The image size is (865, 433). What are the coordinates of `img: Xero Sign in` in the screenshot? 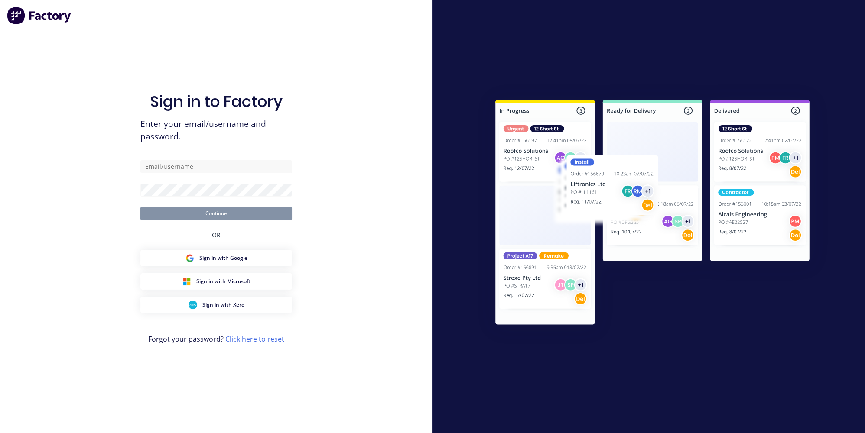 It's located at (193, 305).